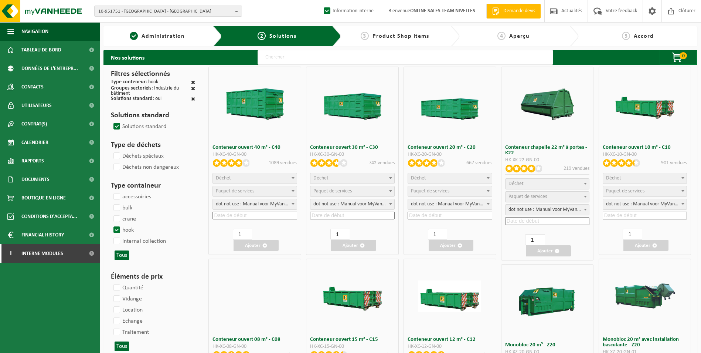  I want to click on label: Quantité, so click(128, 288).